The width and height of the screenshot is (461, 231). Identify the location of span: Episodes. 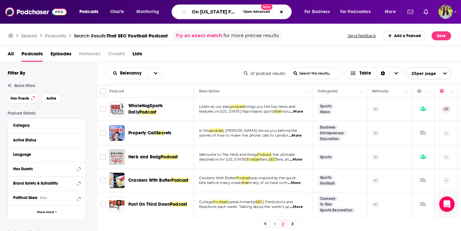
(61, 55).